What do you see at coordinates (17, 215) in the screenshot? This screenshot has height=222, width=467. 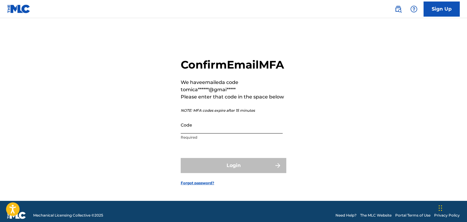 I see `img: logo` at bounding box center [17, 215].